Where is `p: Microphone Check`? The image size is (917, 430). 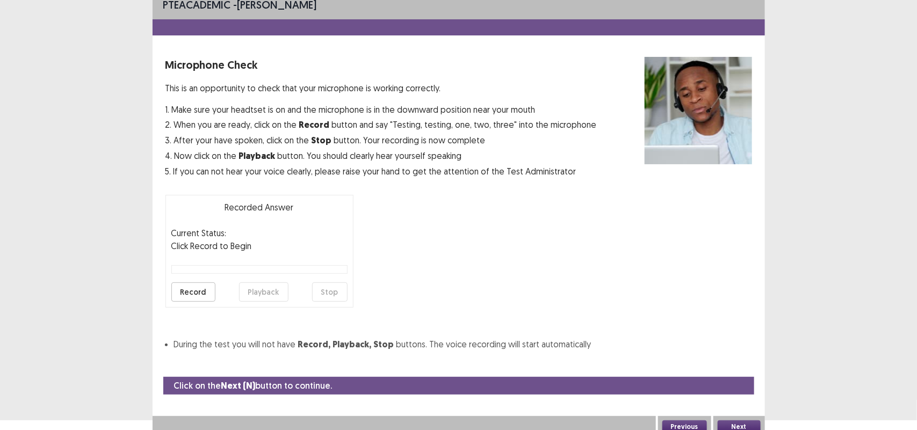
p: Microphone Check is located at coordinates (381, 65).